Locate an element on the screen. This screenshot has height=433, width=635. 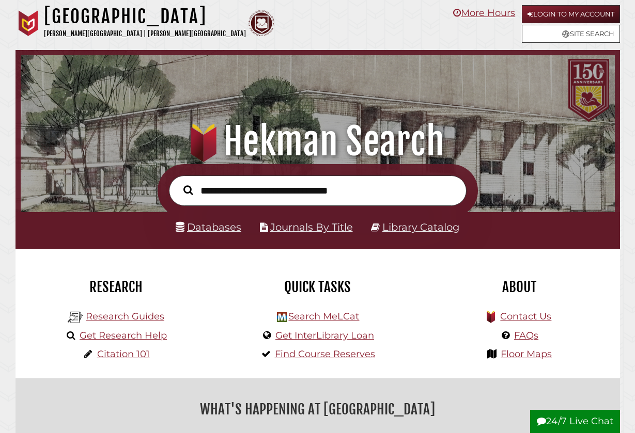
a: Search MeLCat is located at coordinates (323, 317).